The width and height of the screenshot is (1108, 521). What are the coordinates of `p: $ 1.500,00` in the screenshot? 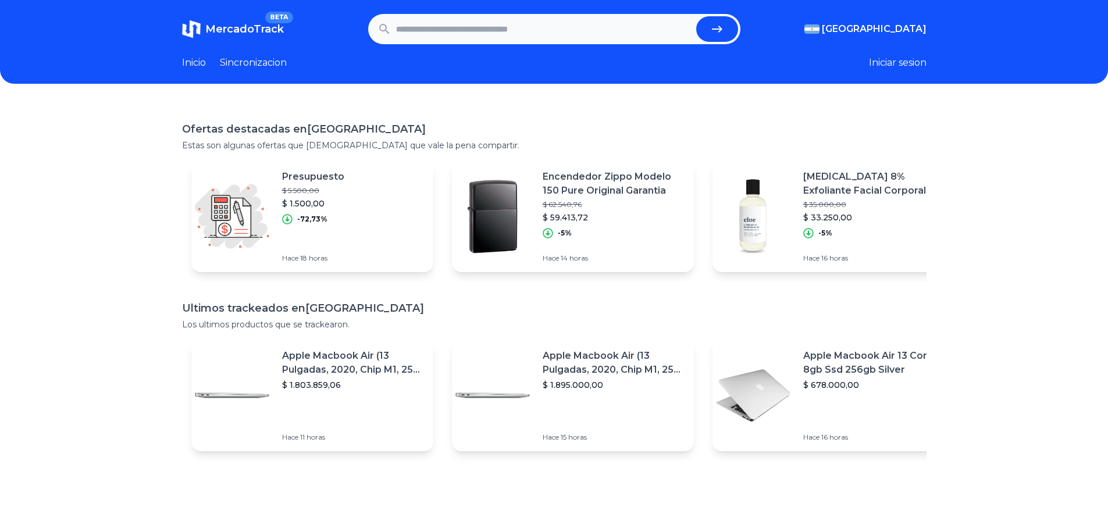 It's located at (313, 203).